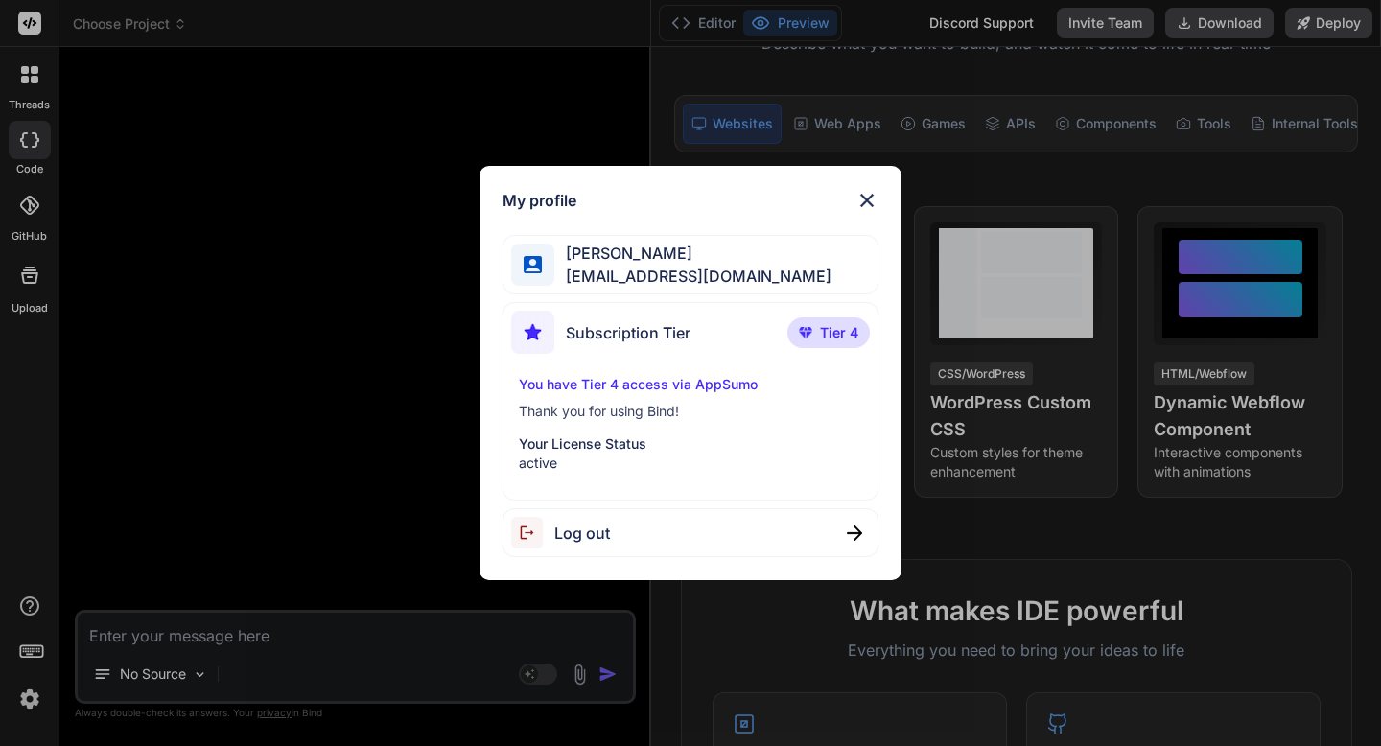 The width and height of the screenshot is (1381, 746). Describe the element at coordinates (806, 333) in the screenshot. I see `img: premium` at that location.